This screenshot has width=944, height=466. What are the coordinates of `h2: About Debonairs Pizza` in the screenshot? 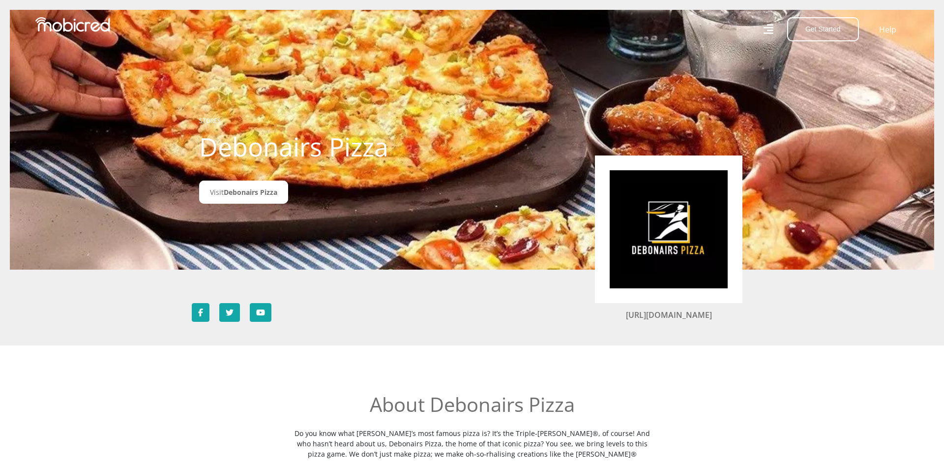 It's located at (472, 404).